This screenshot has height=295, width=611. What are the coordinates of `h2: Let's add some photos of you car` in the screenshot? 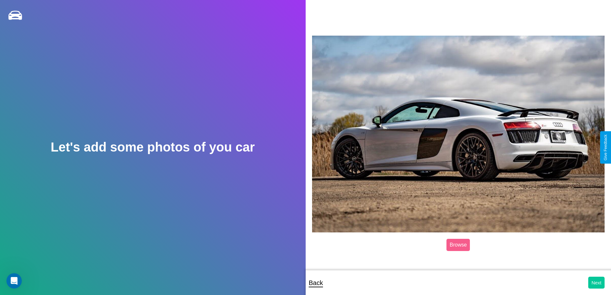 It's located at (153, 147).